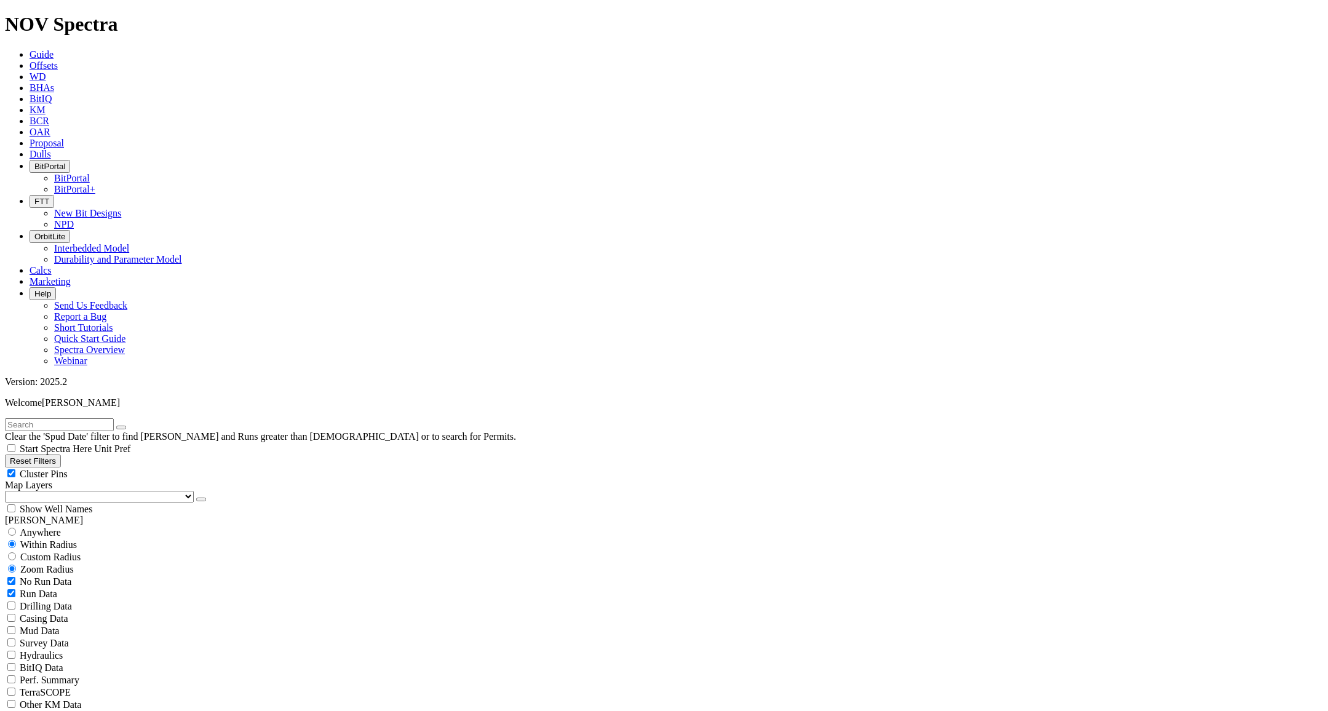 The image size is (1328, 711). I want to click on span: BitIQ Data, so click(41, 668).